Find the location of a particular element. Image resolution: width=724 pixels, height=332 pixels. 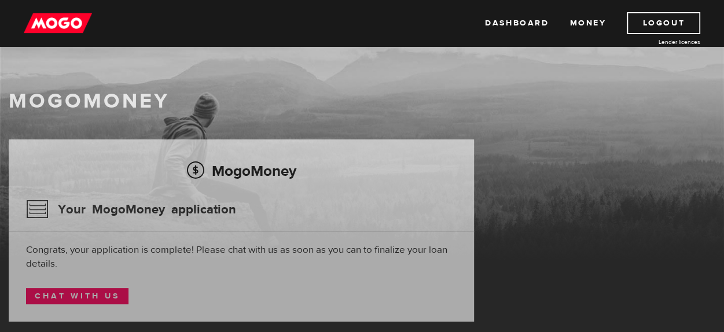

img: mogo_logo-11ee424be714fa7cbb0f0f49df9e16ec.png is located at coordinates (58, 23).